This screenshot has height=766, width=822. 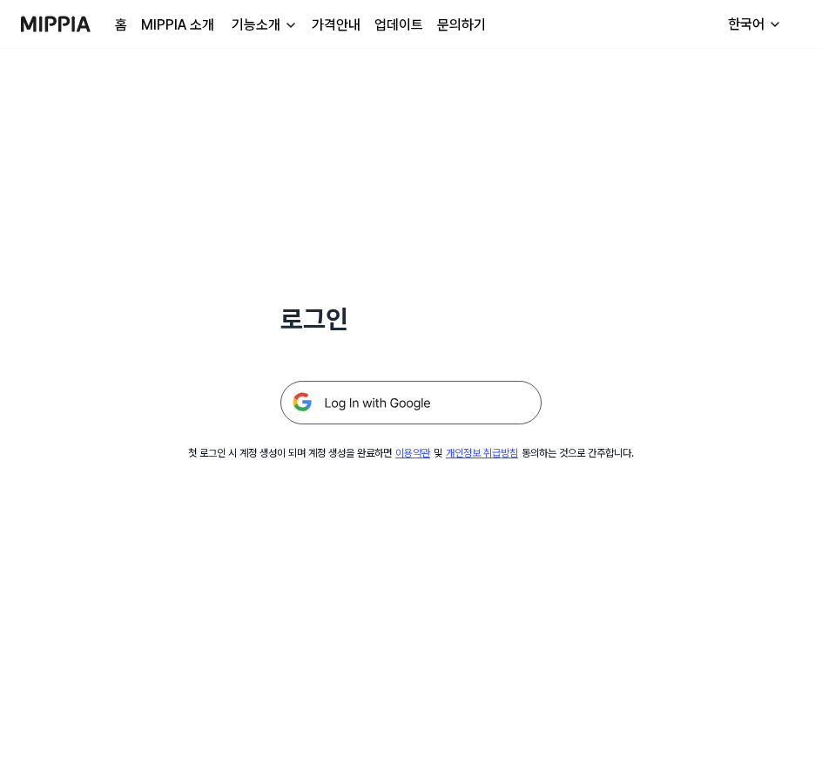 I want to click on button: 기능소개, so click(x=263, y=25).